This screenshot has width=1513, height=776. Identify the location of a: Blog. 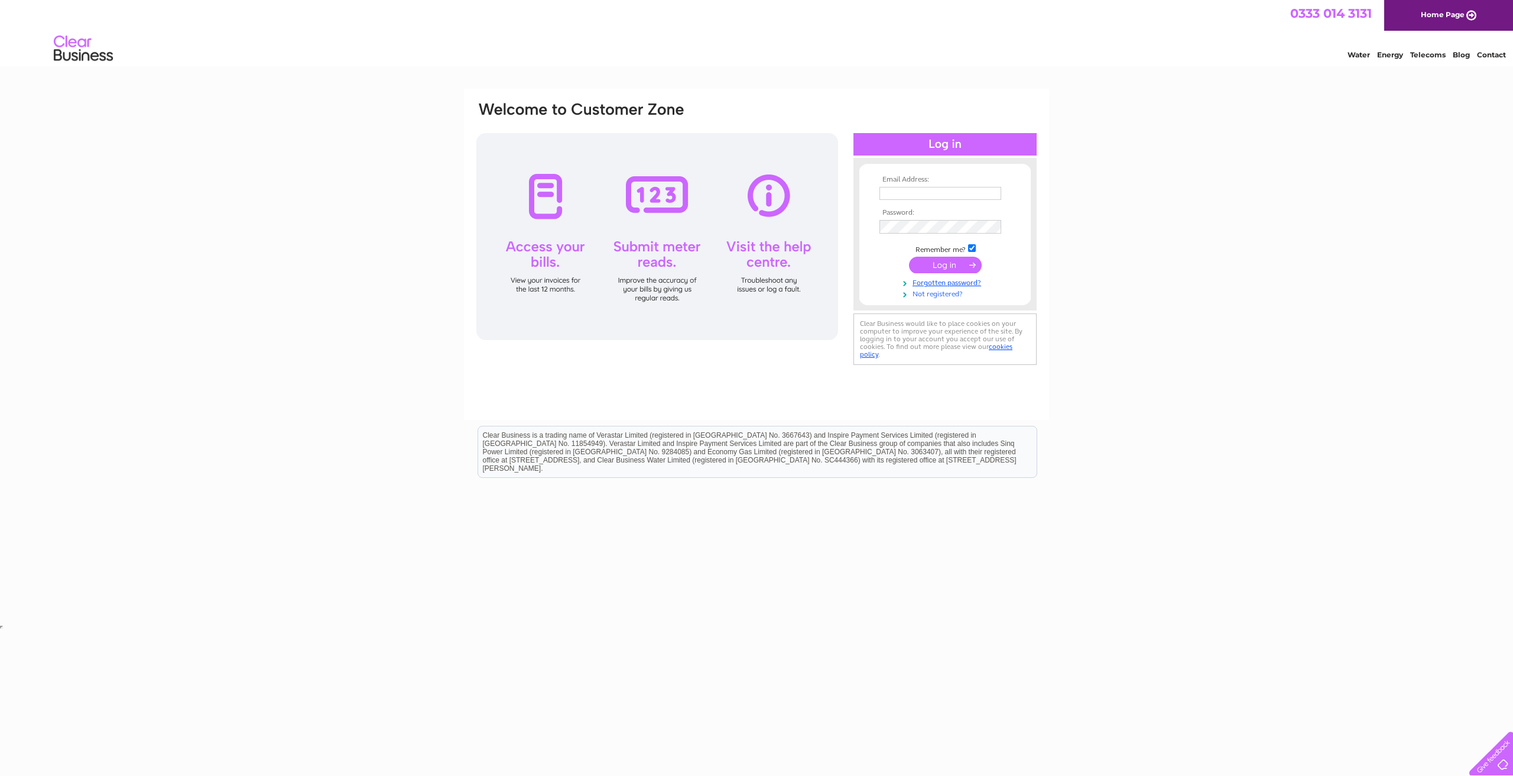
(1461, 54).